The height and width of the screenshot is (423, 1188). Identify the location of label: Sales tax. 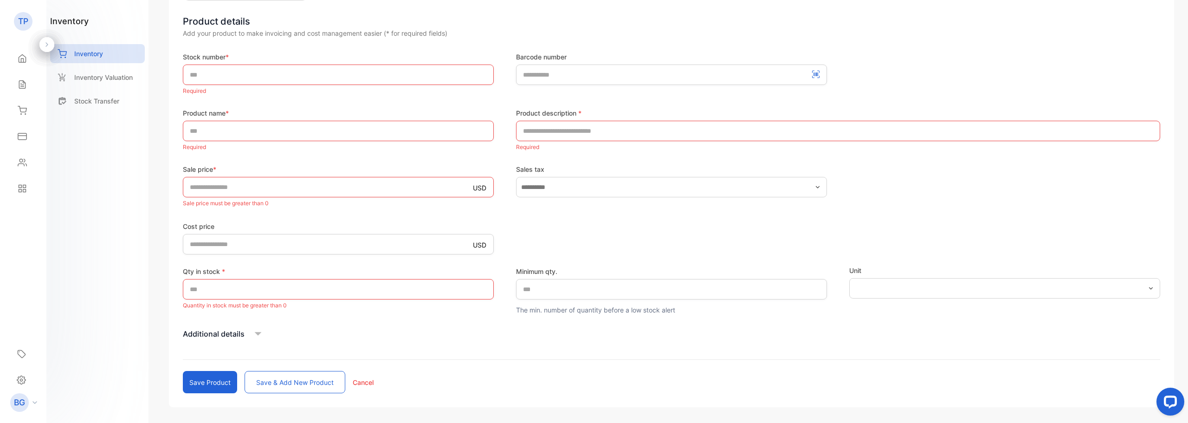
(672, 169).